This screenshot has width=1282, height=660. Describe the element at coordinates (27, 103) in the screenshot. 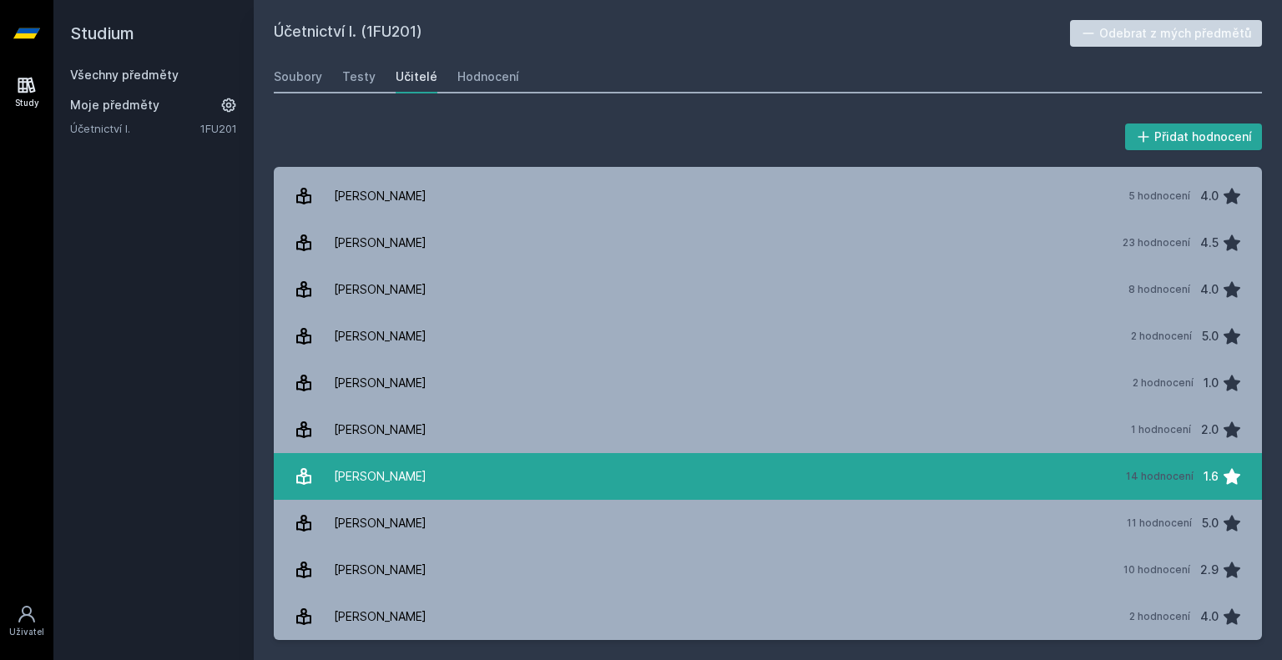

I see `div: Study` at that location.